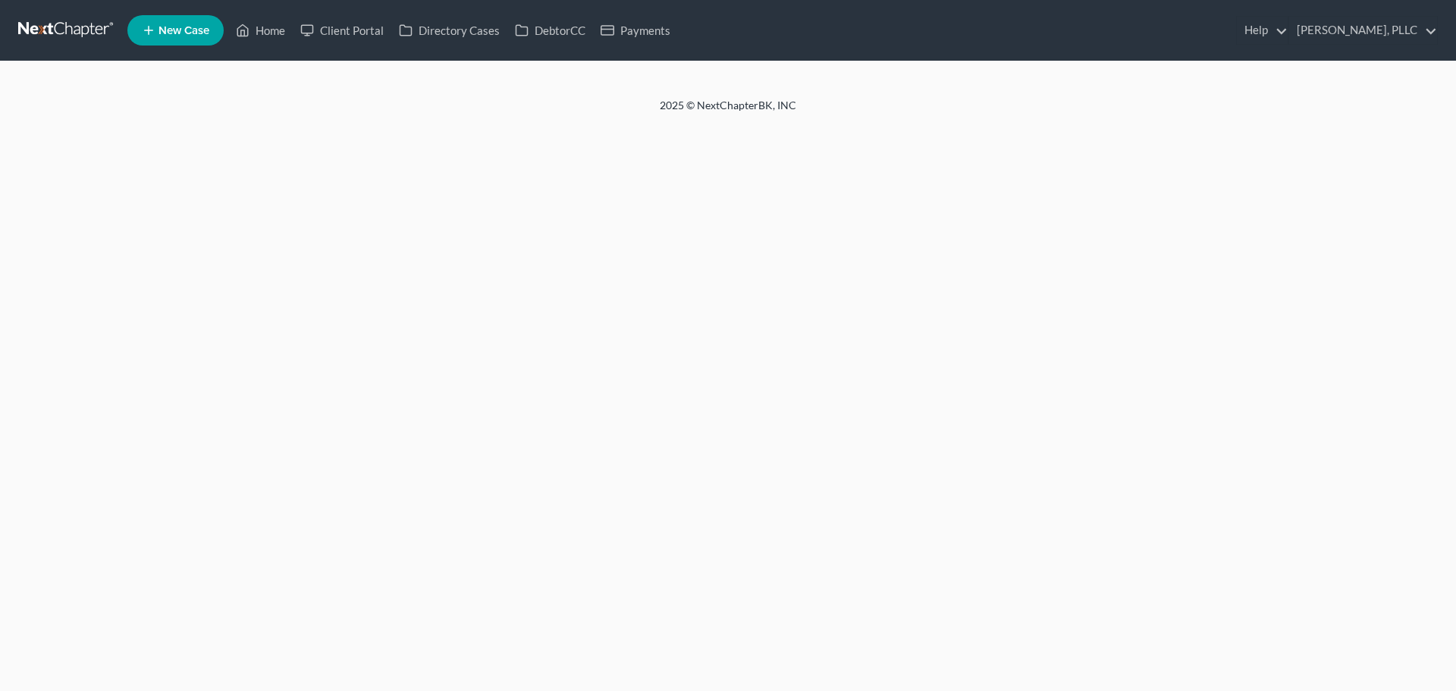 The height and width of the screenshot is (691, 1456). What do you see at coordinates (175, 30) in the screenshot?
I see `new-legal-case-button: New Case` at bounding box center [175, 30].